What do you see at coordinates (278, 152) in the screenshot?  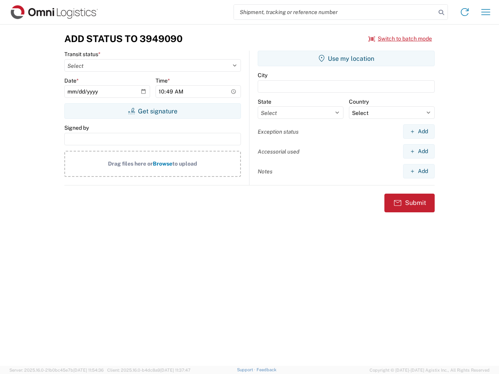 I see `label: Accessorial used` at bounding box center [278, 152].